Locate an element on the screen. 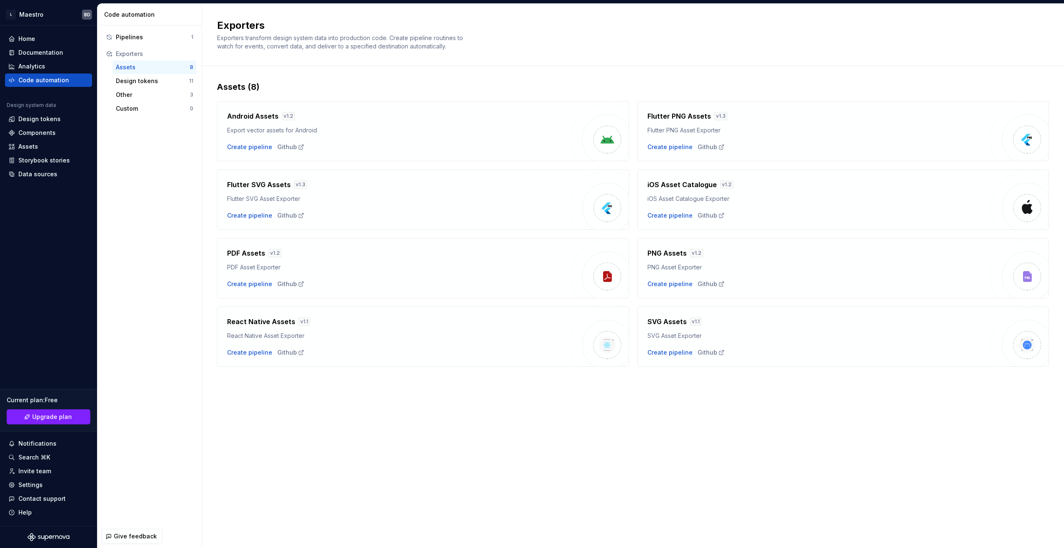  div: Code automation is located at coordinates (151, 15).